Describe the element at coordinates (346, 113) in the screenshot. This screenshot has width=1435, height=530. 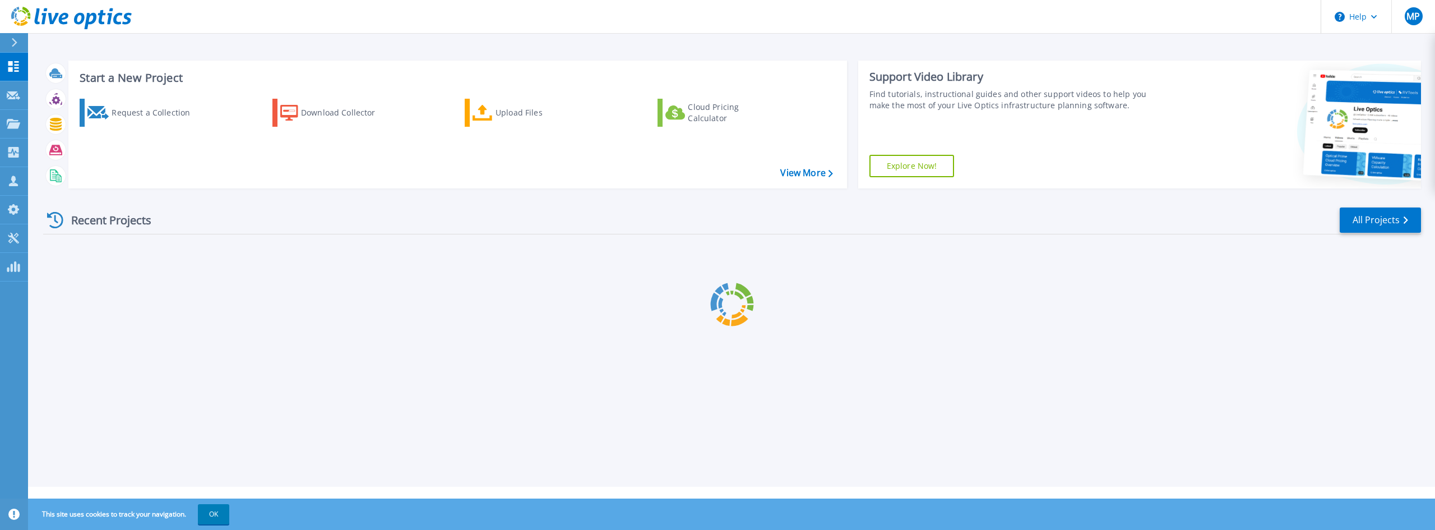
I see `div: Download Collector` at that location.